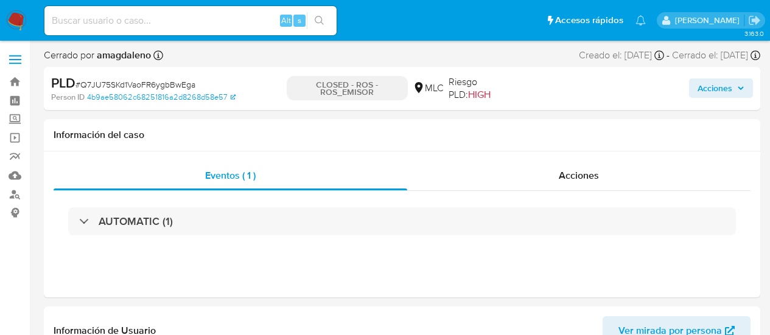 The image size is (770, 335). I want to click on a: Notificaciones, so click(640, 20).